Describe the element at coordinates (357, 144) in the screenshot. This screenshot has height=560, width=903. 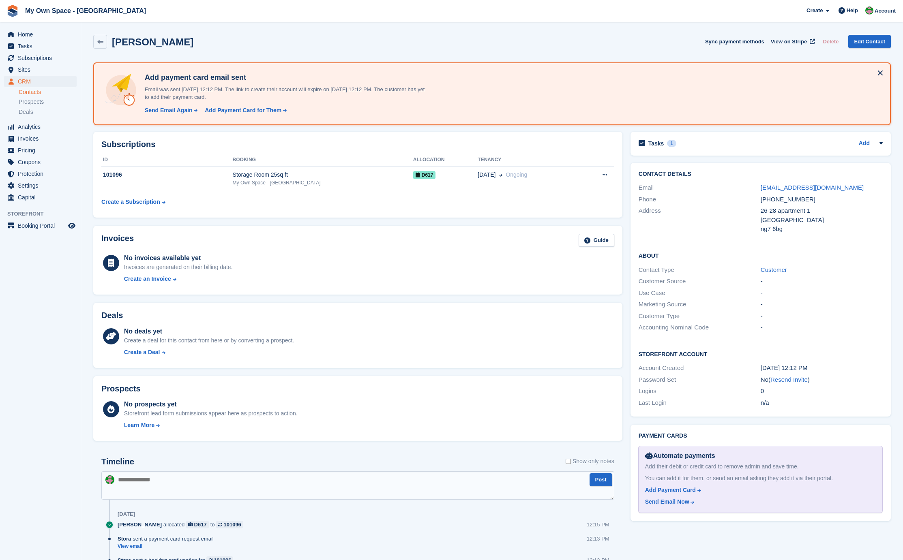
I see `h2: Subscriptions` at that location.